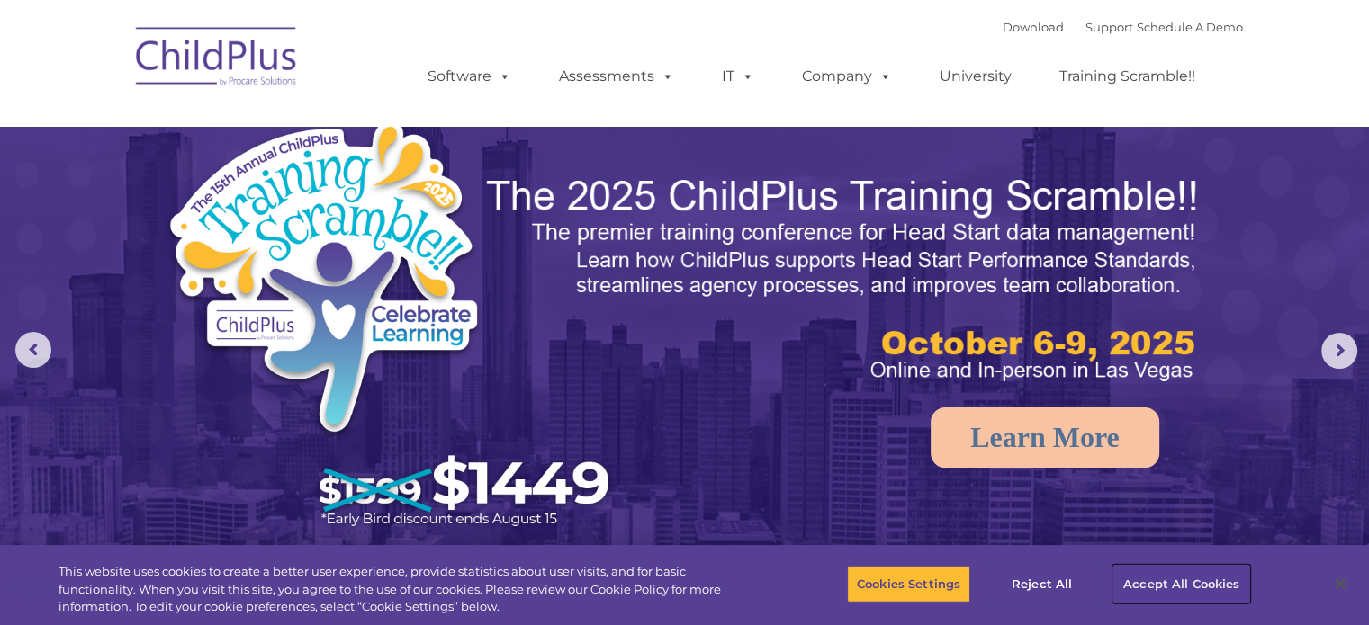 This screenshot has width=1369, height=625. What do you see at coordinates (847, 76) in the screenshot?
I see `a: Company` at bounding box center [847, 76].